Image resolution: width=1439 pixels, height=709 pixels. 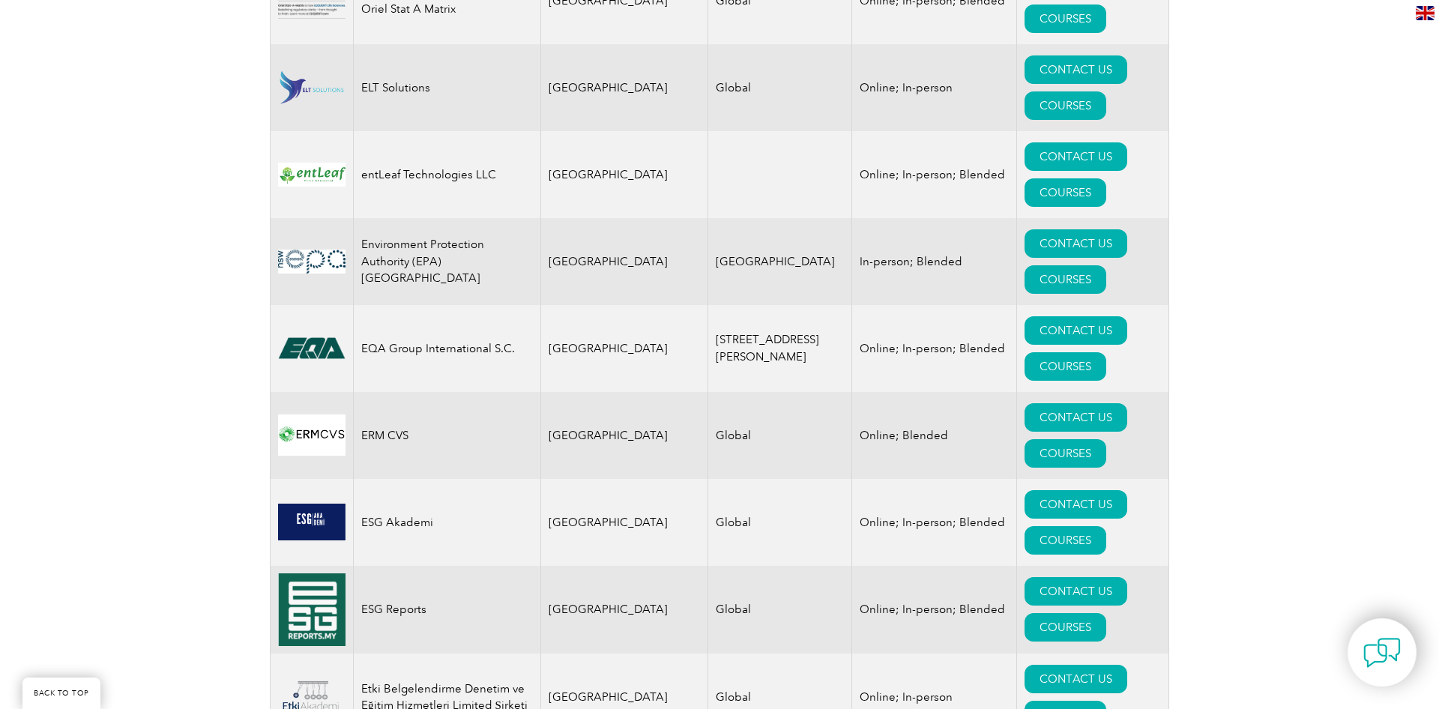 What do you see at coordinates (934, 262) in the screenshot?
I see `td: In-person; Blended` at bounding box center [934, 262].